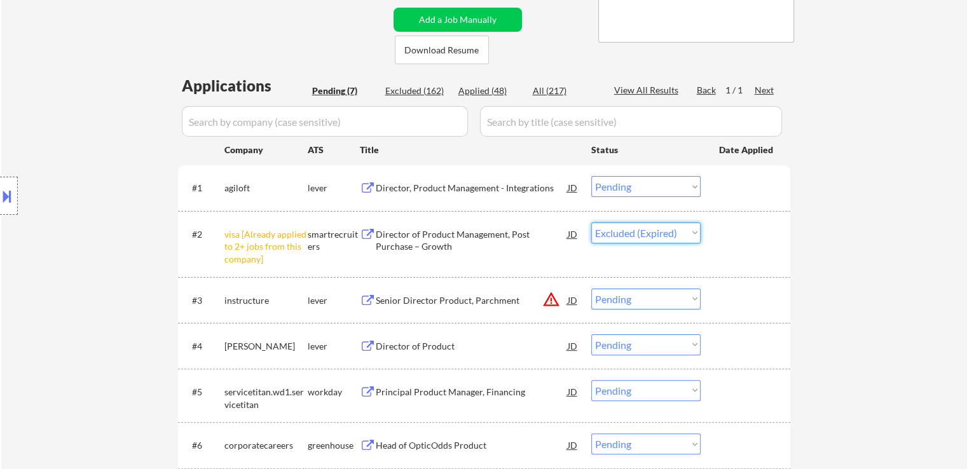  Describe the element at coordinates (490, 91) in the screenshot. I see `div: Applied (48)` at that location.